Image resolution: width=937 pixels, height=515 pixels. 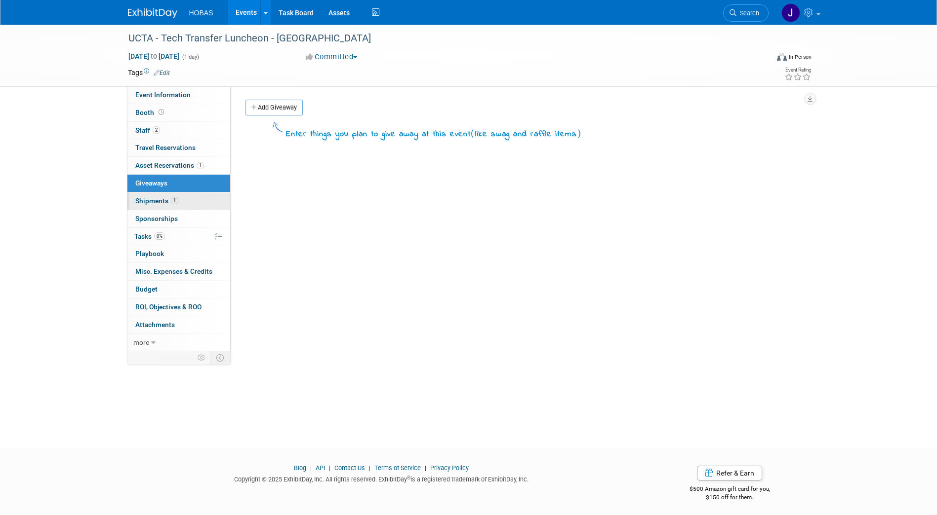 What do you see at coordinates (159, 236) in the screenshot?
I see `span: 0%` at bounding box center [159, 236].